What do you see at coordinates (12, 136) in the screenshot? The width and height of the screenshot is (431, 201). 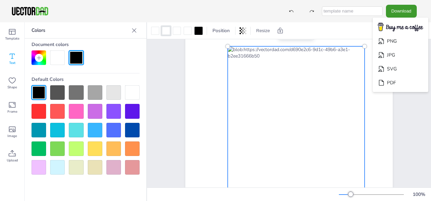 I see `span: Image` at bounding box center [12, 136].